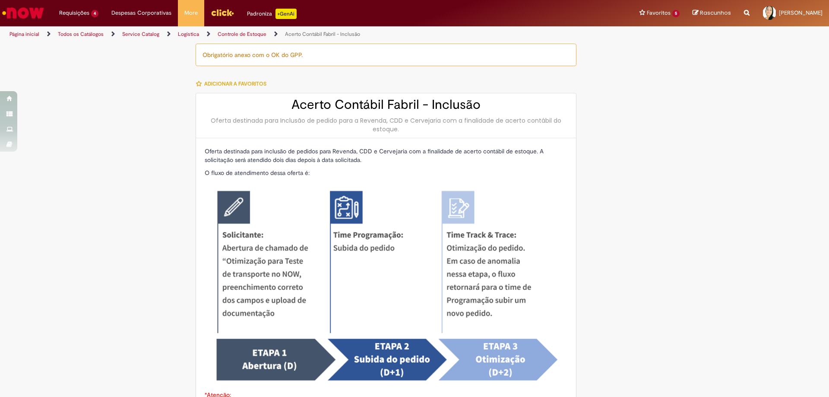 This screenshot has height=397, width=829. What do you see at coordinates (323, 34) in the screenshot?
I see `a: Acerto Contábil Fabril - Inclusão` at bounding box center [323, 34].